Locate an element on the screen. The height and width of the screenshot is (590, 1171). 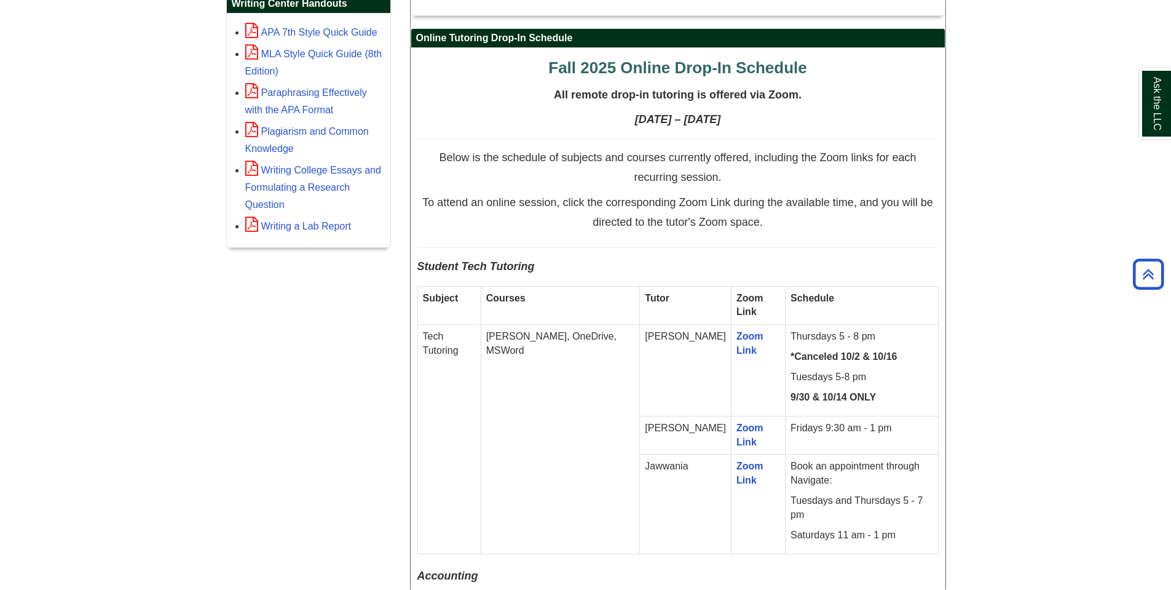
p: Fridays 9:30 am - 1 pm is located at coordinates (862, 428).